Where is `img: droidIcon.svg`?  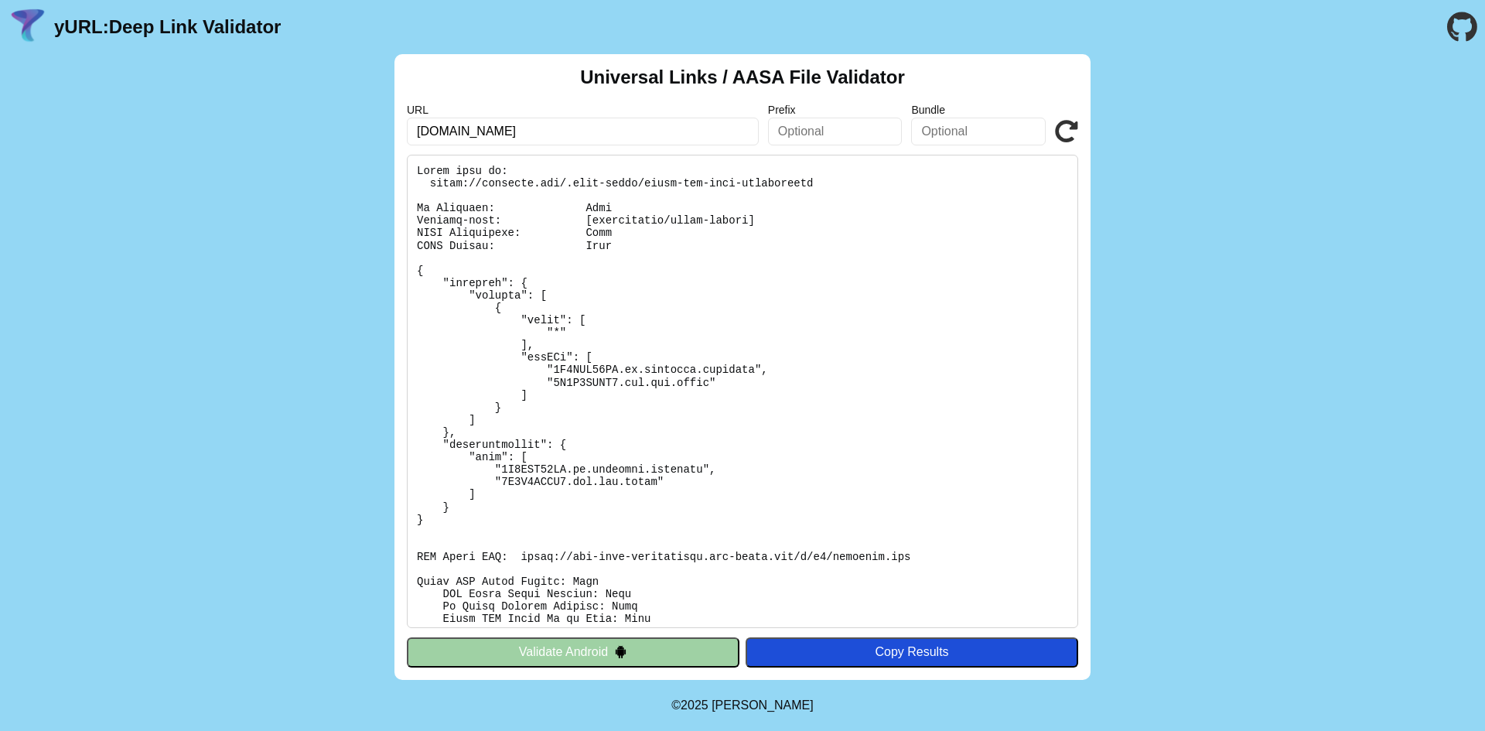 img: droidIcon.svg is located at coordinates (620, 651).